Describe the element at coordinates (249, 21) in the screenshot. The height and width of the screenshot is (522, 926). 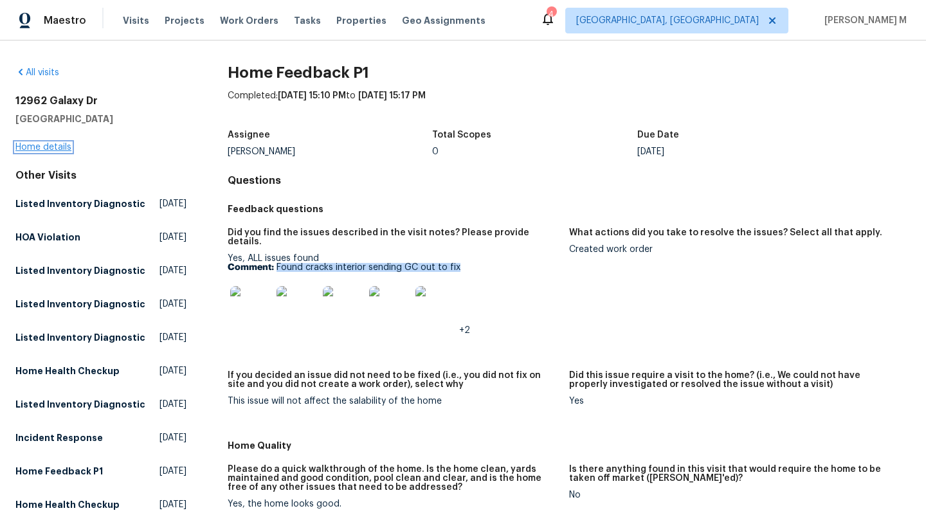
I see `span: Work Orders` at that location.